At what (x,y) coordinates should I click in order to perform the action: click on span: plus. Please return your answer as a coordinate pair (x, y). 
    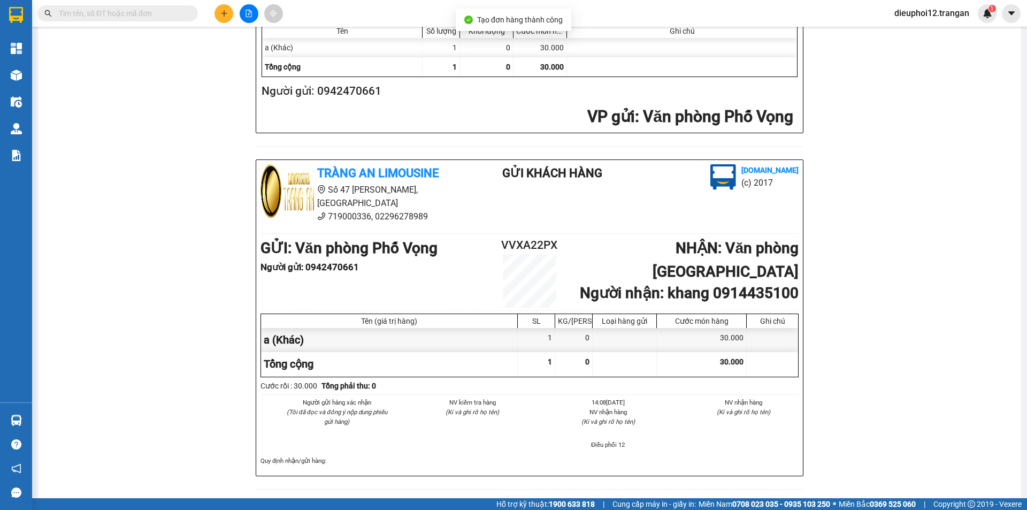
    Looking at the image, I should click on (224, 13).